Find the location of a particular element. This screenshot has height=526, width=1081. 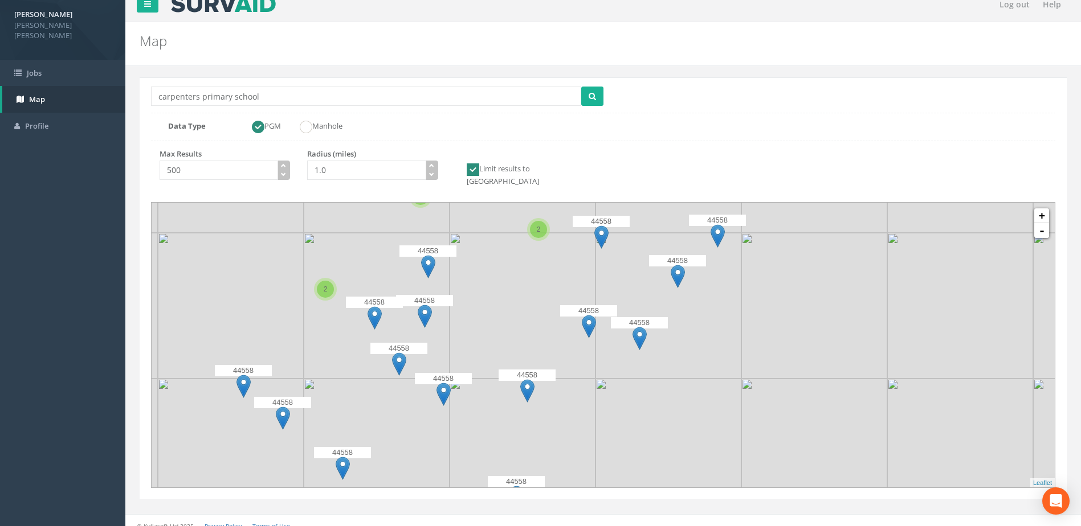

label: Data Type is located at coordinates (195, 126).